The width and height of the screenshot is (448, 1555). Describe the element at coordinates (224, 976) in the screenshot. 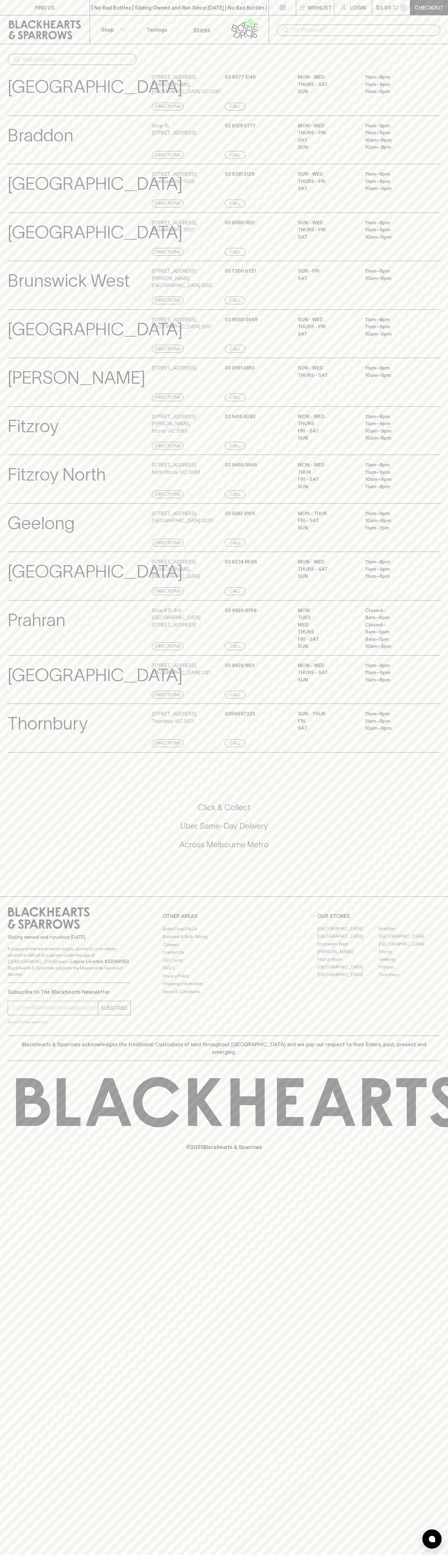

I see `a: Privacy Policy` at that location.